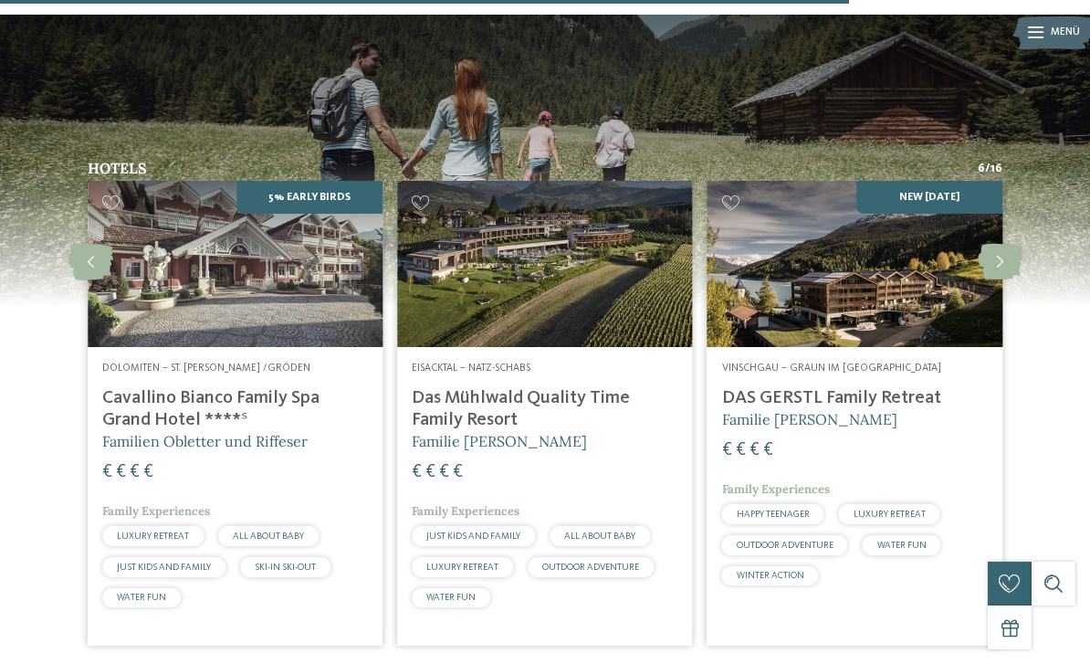 The height and width of the screenshot is (664, 1090). I want to click on span: 16, so click(996, 169).